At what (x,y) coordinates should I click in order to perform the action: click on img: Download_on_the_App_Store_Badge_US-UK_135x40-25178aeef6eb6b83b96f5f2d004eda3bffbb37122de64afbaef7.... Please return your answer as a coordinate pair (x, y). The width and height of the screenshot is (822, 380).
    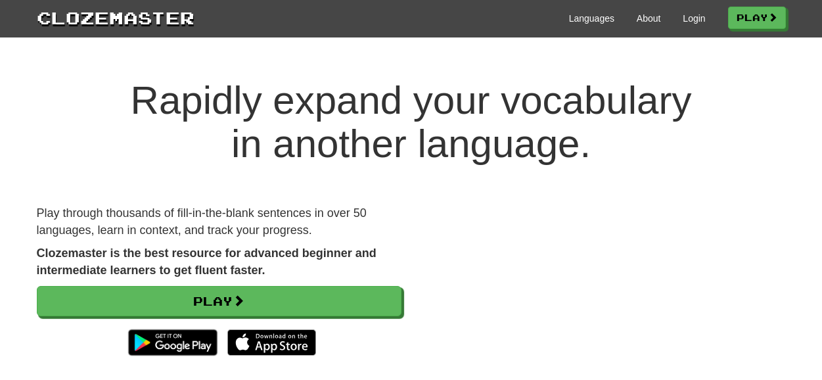
    Looking at the image, I should click on (271, 342).